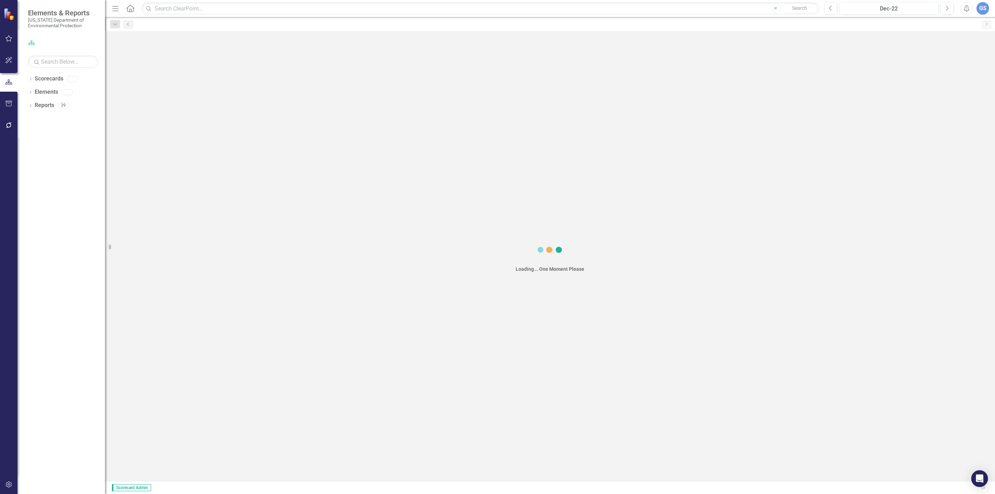 The height and width of the screenshot is (494, 995). What do you see at coordinates (46, 92) in the screenshot?
I see `a: Elements` at bounding box center [46, 92].